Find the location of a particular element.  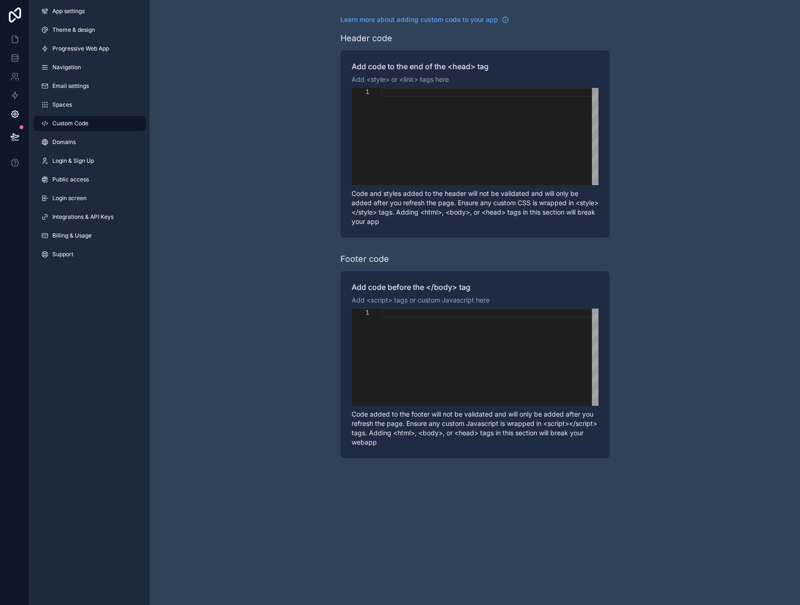

p: Add <script> tags or custom Javascript here is located at coordinates (475, 300).